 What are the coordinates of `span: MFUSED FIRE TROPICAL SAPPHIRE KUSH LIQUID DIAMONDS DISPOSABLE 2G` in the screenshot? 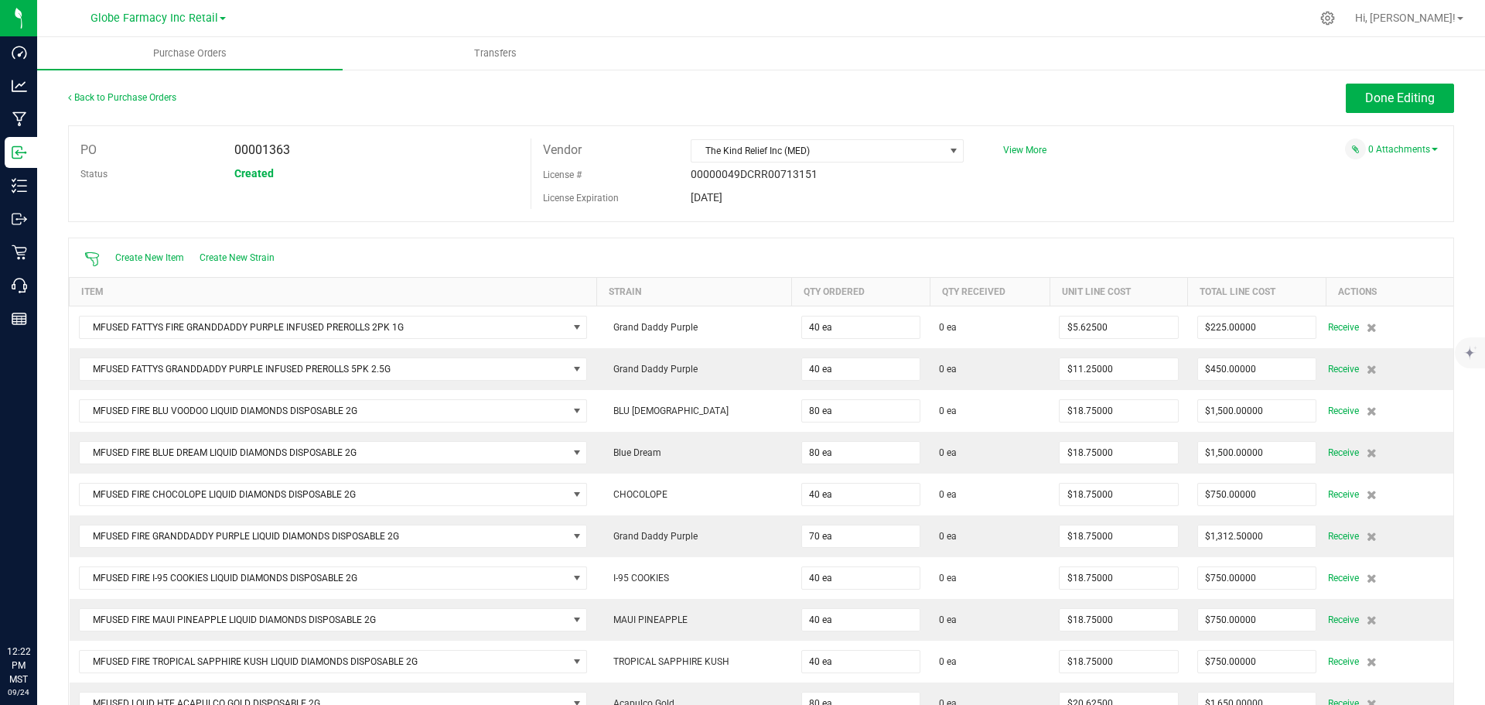 It's located at (323, 661).